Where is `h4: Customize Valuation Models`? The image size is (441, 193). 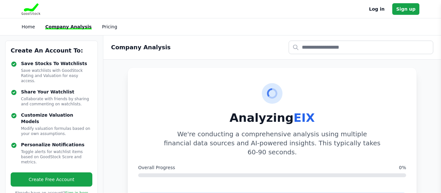 h4: Customize Valuation Models is located at coordinates (56, 118).